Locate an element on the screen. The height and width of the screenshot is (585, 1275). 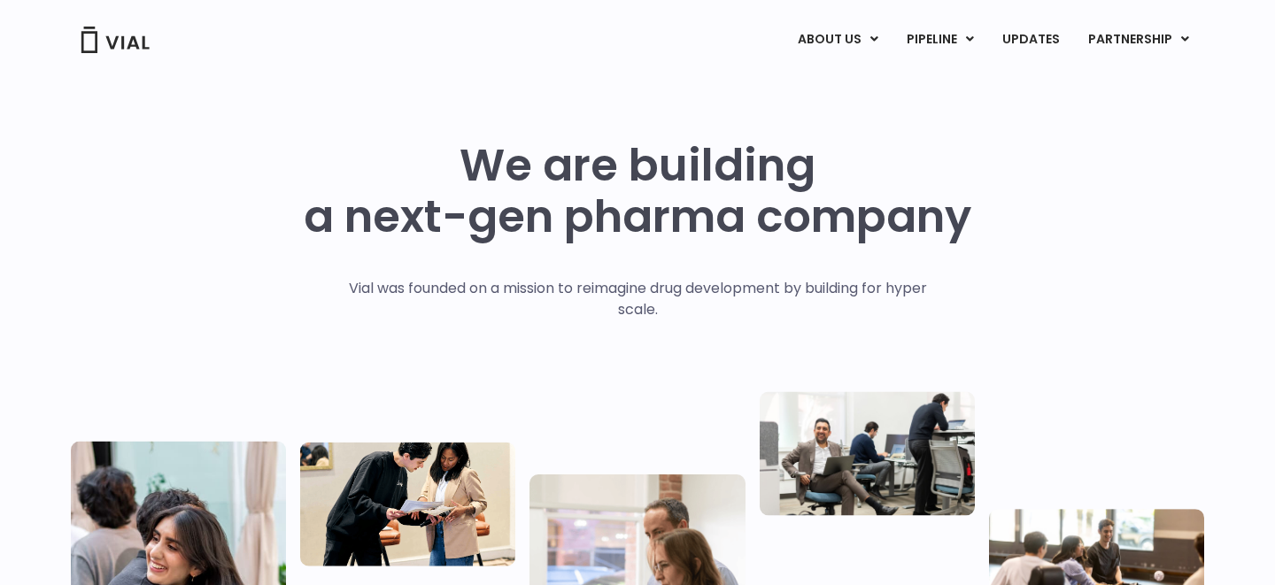
a: PARTNERSHIPMenu Toggle is located at coordinates (1138, 40).